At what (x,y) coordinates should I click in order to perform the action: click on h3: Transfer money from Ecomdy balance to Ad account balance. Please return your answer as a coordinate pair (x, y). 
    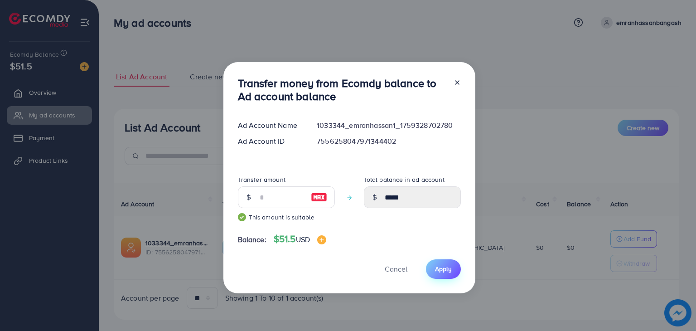
    Looking at the image, I should click on (342, 90).